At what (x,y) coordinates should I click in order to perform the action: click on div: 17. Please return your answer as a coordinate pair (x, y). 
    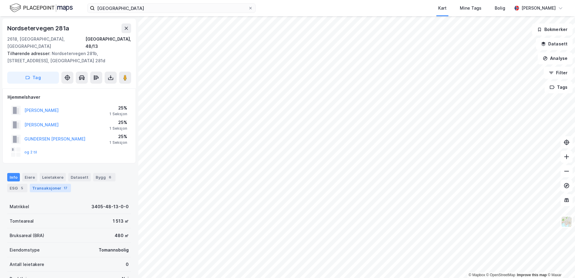
    Looking at the image, I should click on (66, 188).